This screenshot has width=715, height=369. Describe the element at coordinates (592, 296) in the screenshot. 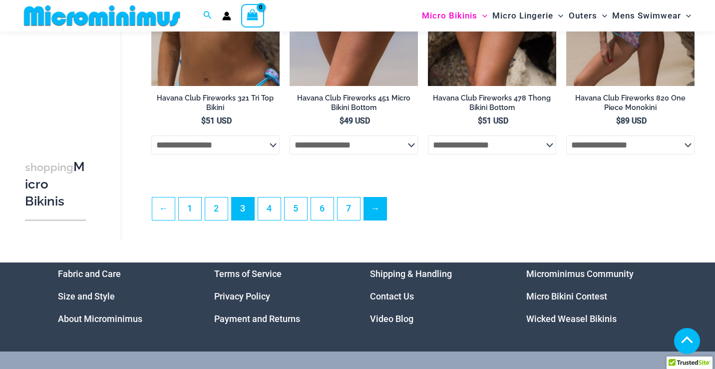

I see `aside: Footer Widget 4` at that location.